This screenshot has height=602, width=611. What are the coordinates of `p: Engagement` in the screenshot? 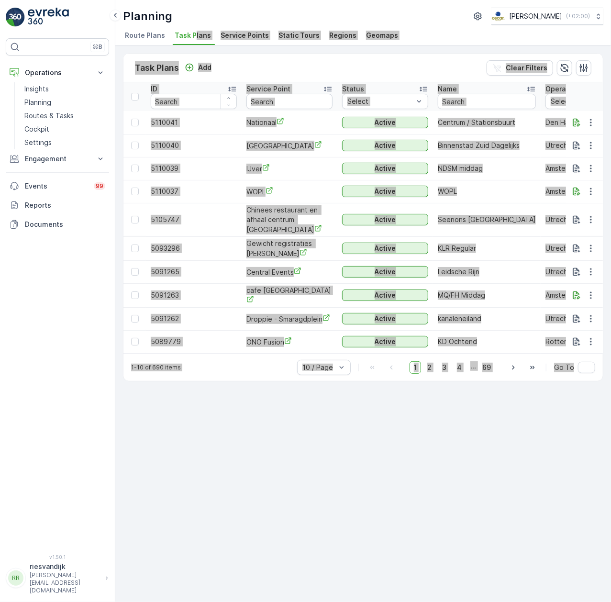 It's located at (57, 159).